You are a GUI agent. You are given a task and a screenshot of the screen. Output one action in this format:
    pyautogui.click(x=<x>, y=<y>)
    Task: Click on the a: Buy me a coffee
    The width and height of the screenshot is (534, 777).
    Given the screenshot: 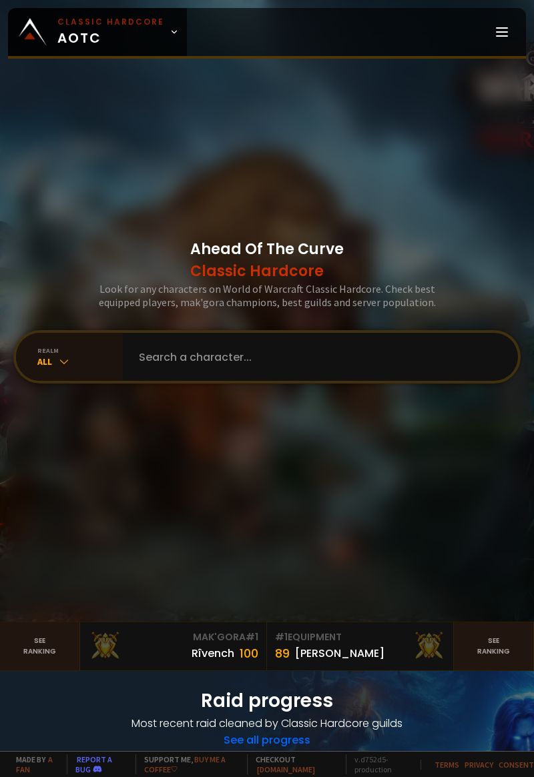 What is the action you would take?
    pyautogui.click(x=185, y=765)
    